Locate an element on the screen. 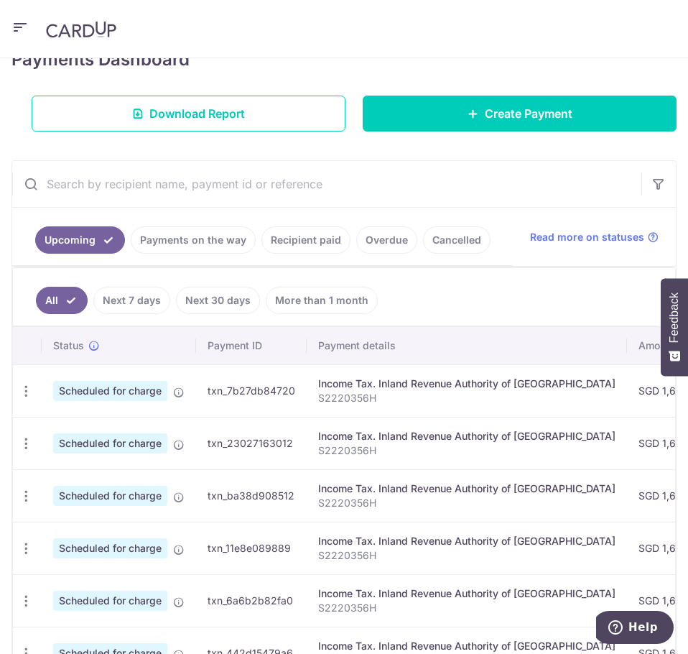 This screenshot has height=654, width=688. img: CardUp is located at coordinates (81, 29).